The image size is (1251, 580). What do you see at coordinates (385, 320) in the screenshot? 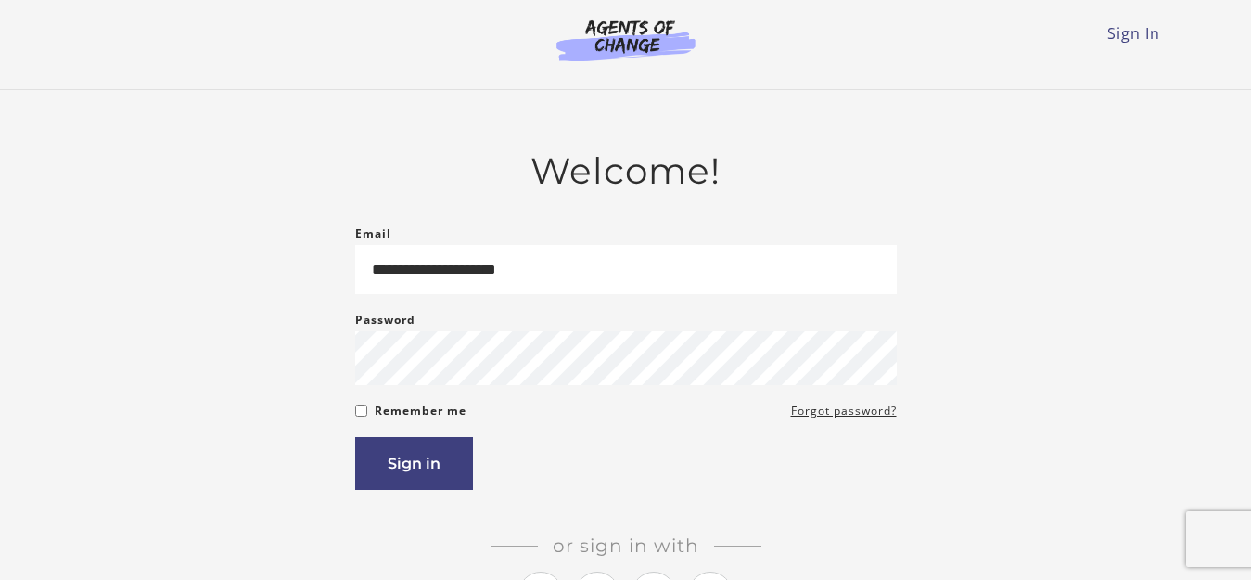
I see `label: Password` at bounding box center [385, 320].